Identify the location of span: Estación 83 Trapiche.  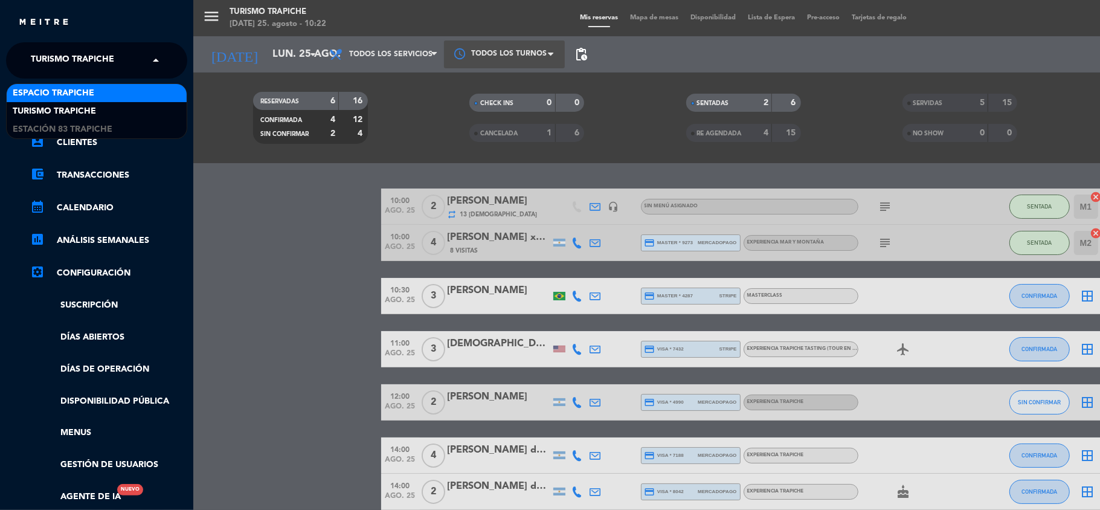
(62, 129).